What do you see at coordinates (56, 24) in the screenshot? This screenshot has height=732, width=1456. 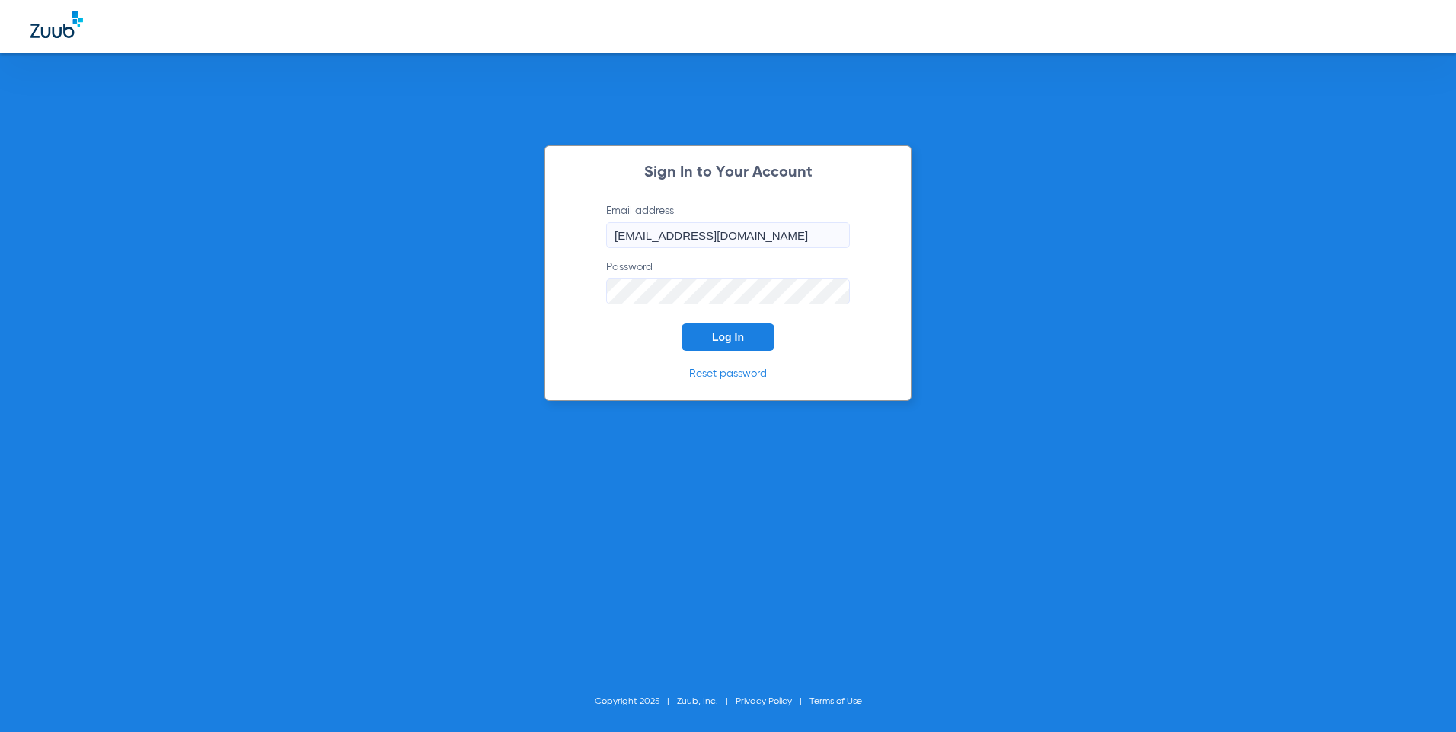 I see `img: Zuub Logo` at bounding box center [56, 24].